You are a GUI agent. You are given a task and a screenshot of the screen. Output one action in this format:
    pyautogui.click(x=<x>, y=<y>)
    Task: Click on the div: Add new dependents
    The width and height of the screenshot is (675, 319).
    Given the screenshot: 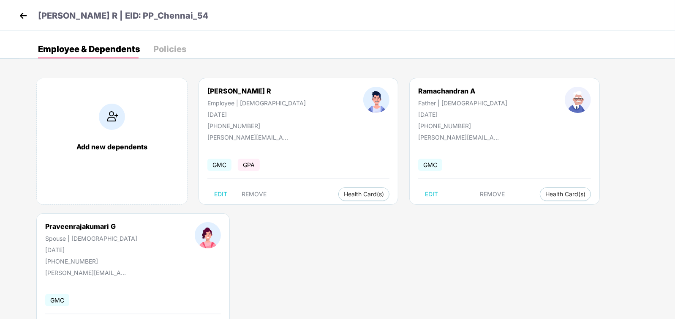 What is the action you would take?
    pyautogui.click(x=112, y=147)
    